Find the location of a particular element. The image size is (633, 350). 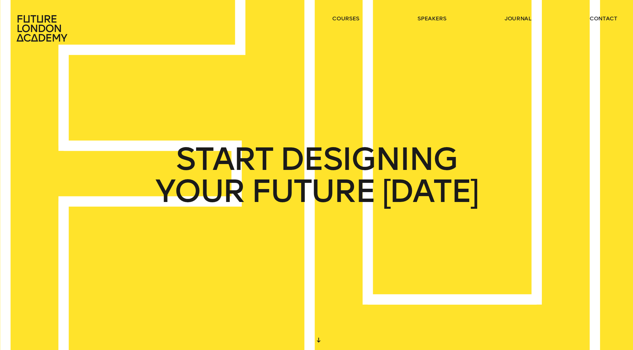

a: journal is located at coordinates (518, 18).